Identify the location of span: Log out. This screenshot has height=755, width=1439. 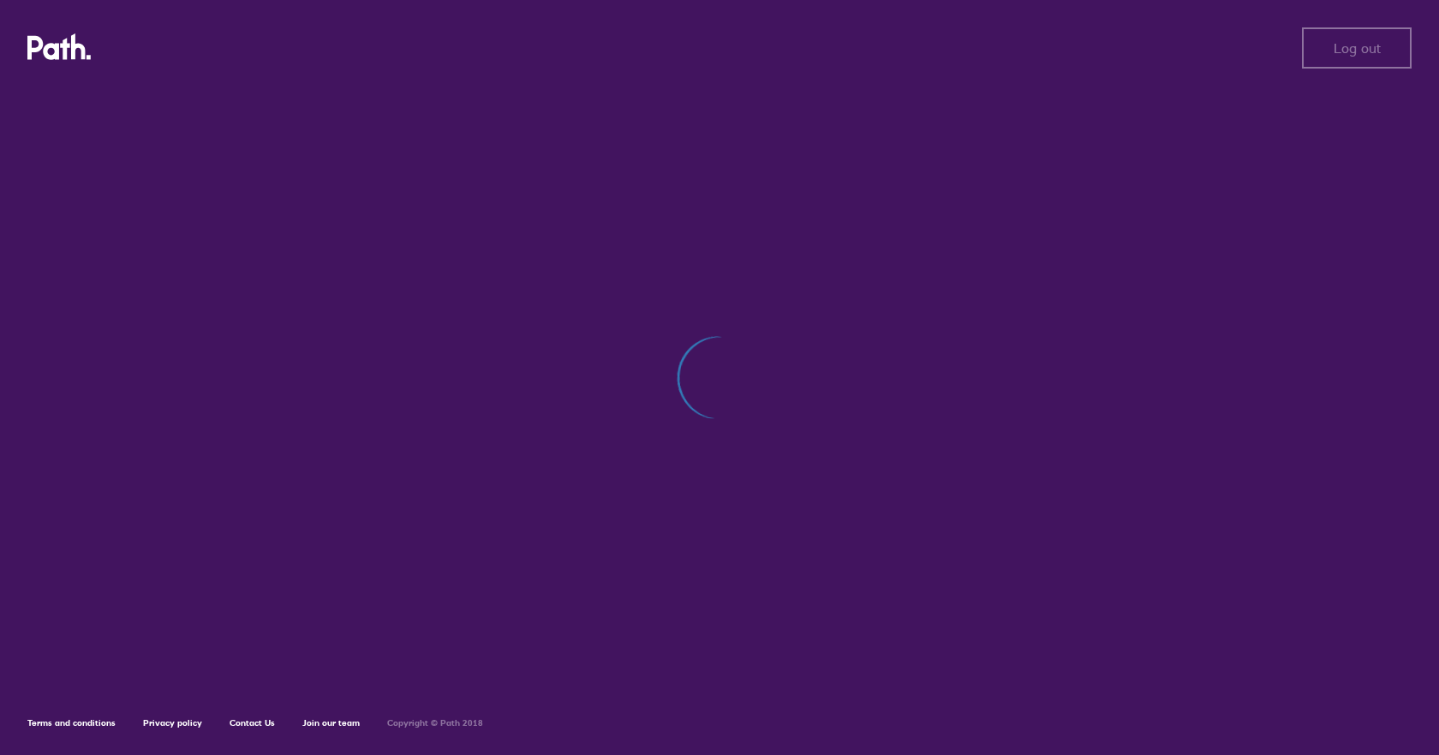
(1357, 48).